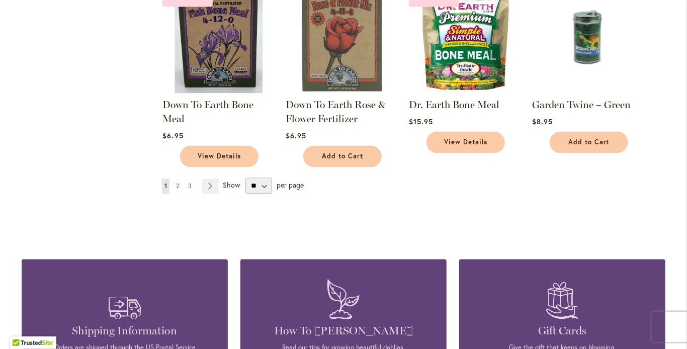  Describe the element at coordinates (125, 331) in the screenshot. I see `h4: Shipping Information` at that location.